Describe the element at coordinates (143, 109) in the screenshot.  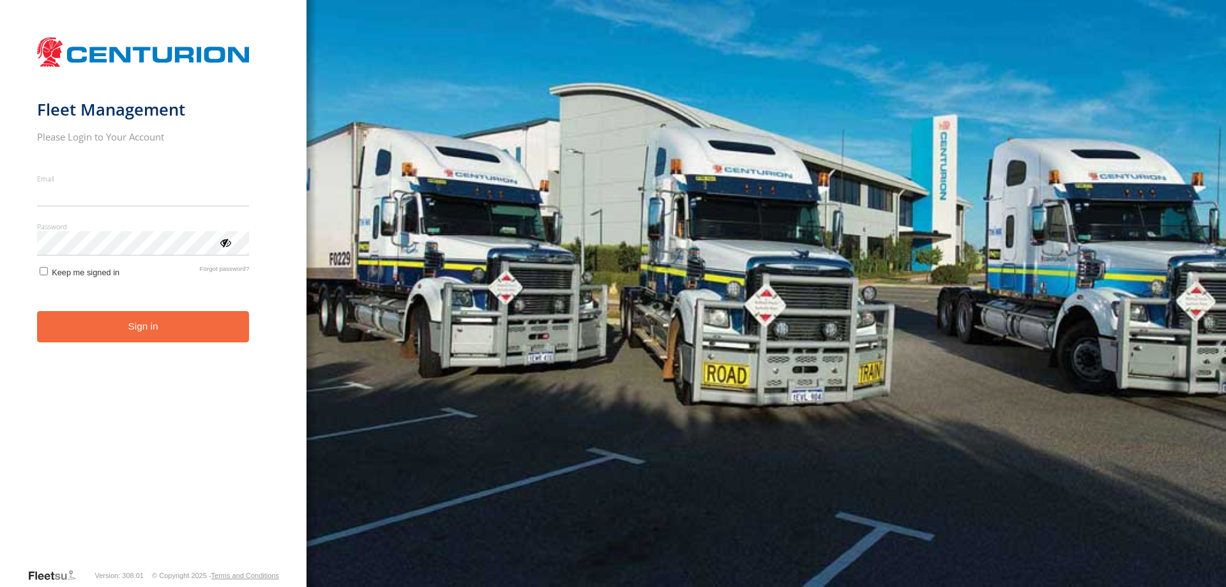
I see `h1: Fleet Management` at that location.